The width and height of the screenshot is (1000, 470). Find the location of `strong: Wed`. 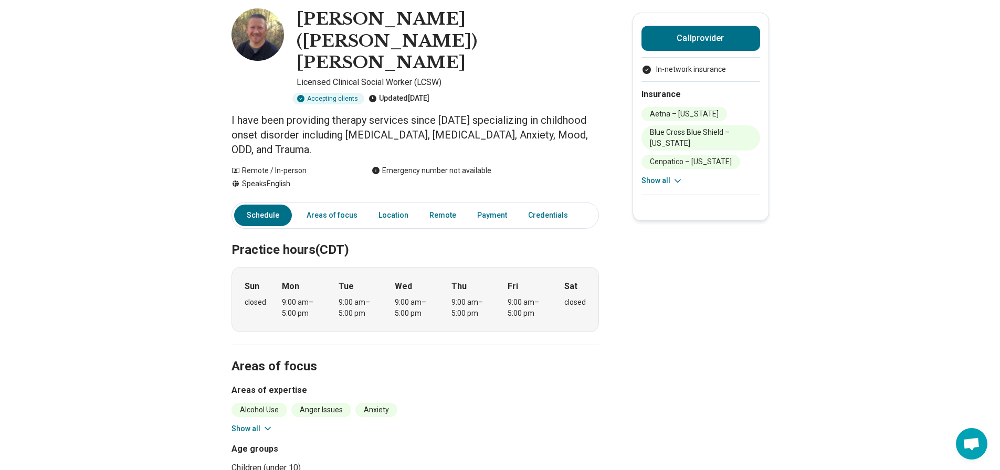

strong: Wed is located at coordinates (403, 287).